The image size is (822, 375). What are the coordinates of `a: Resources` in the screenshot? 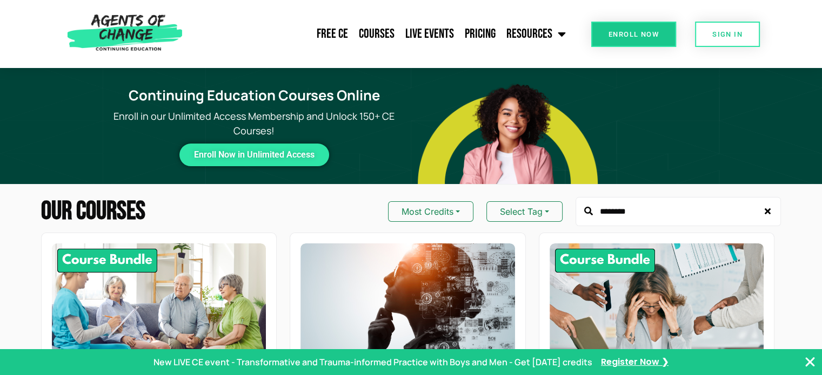 It's located at (536, 34).